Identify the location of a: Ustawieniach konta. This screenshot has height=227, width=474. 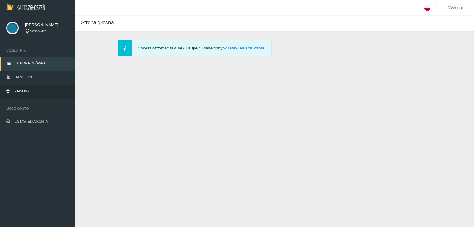
(245, 48).